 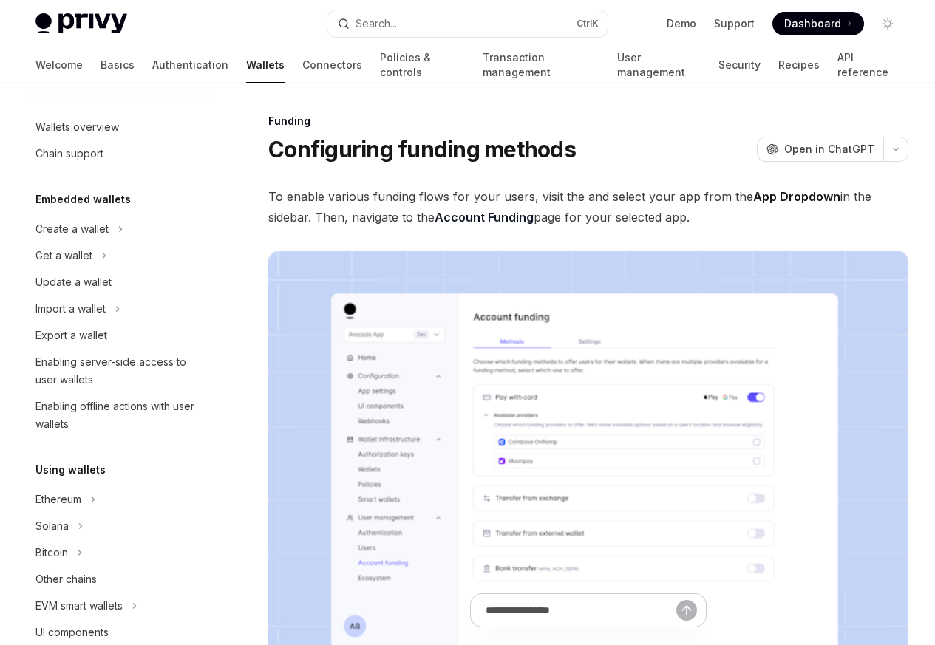 What do you see at coordinates (587, 24) in the screenshot?
I see `span: Ctrl K` at bounding box center [587, 24].